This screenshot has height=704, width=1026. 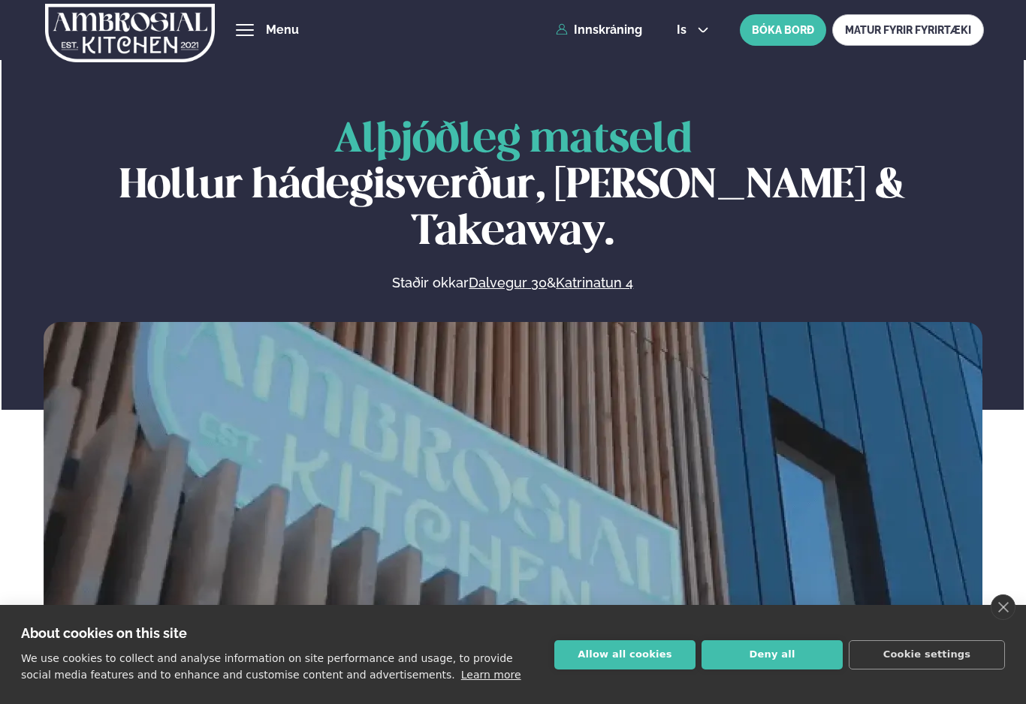 What do you see at coordinates (598, 30) in the screenshot?
I see `a: Innskráning` at bounding box center [598, 30].